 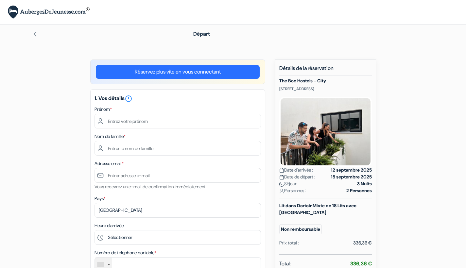 What do you see at coordinates (351, 177) in the screenshot?
I see `strong: 15 septembre 2025` at bounding box center [351, 177].